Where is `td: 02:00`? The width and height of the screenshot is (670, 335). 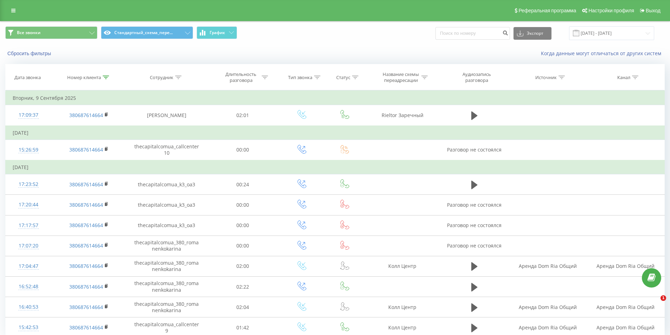
td: 02:00 is located at coordinates (243, 266).